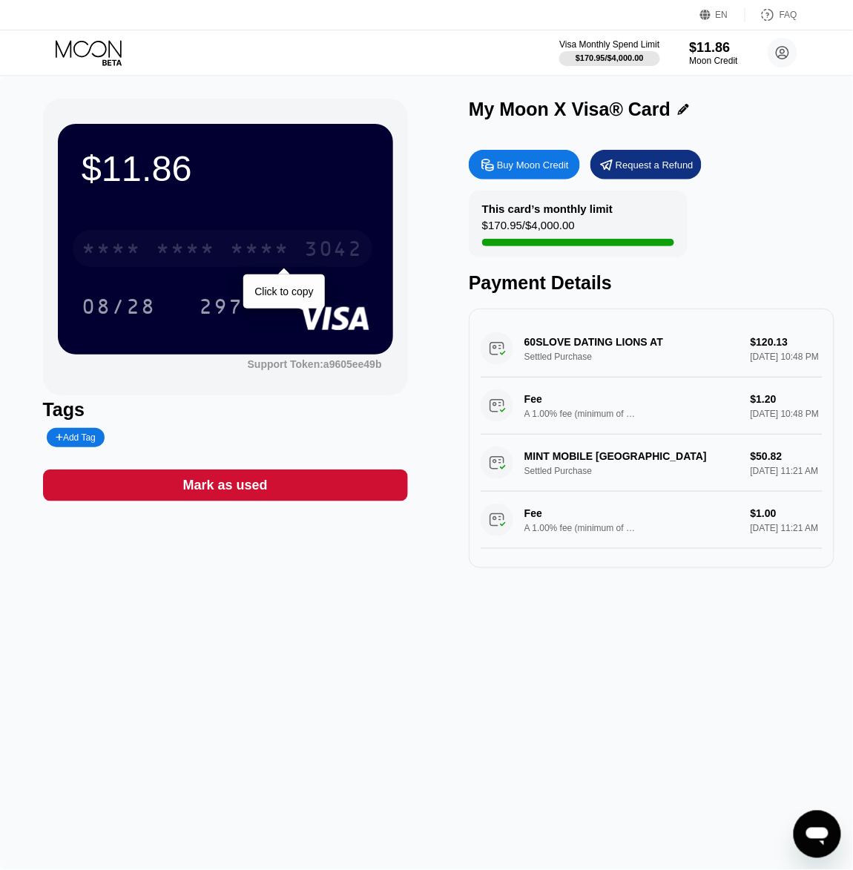 The image size is (853, 870). Describe the element at coordinates (570, 109) in the screenshot. I see `div: My Moon X Visa® Card` at that location.